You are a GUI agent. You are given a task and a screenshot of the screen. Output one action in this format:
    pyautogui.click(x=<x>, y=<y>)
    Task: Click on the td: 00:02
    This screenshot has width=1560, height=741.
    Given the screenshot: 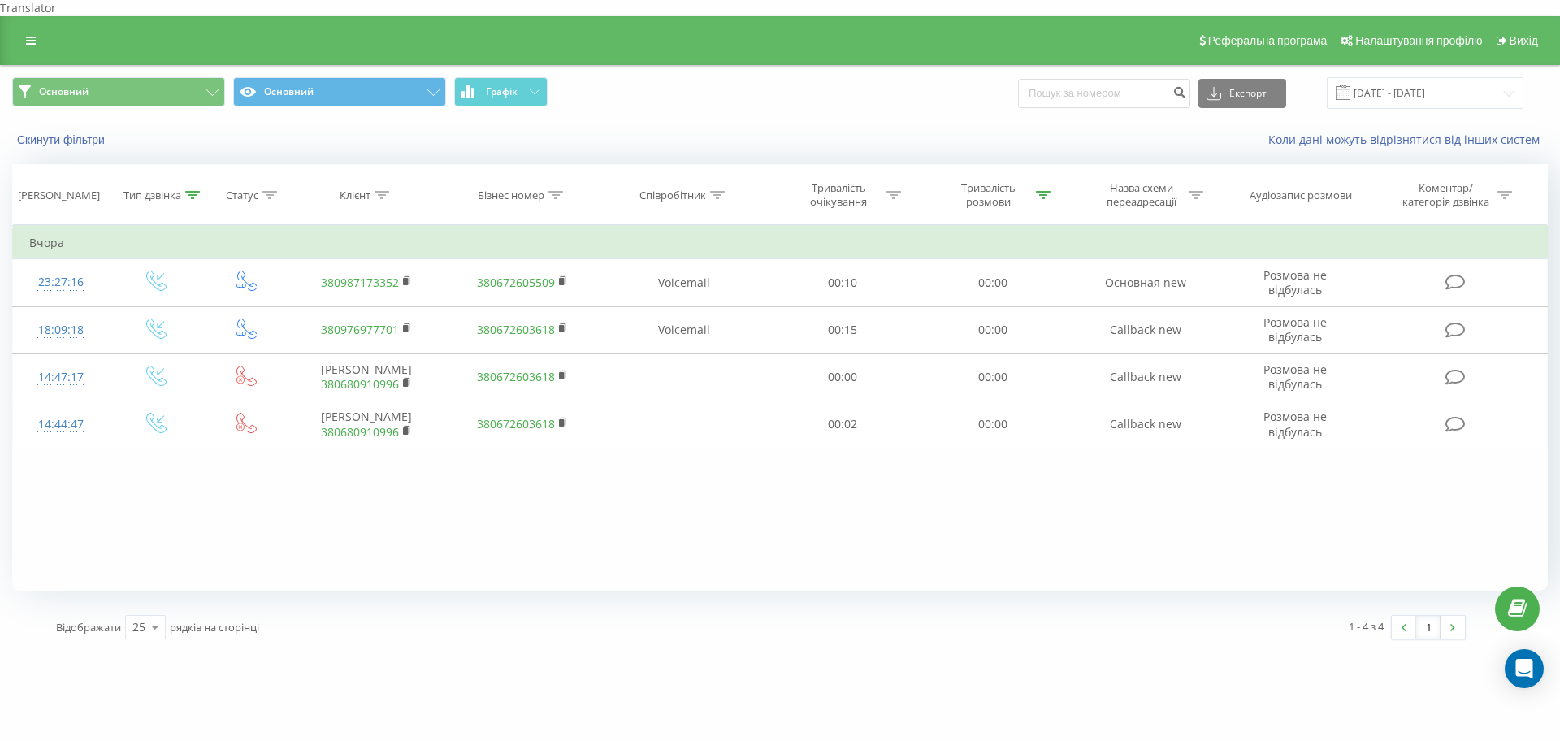 What is the action you would take?
    pyautogui.click(x=842, y=424)
    